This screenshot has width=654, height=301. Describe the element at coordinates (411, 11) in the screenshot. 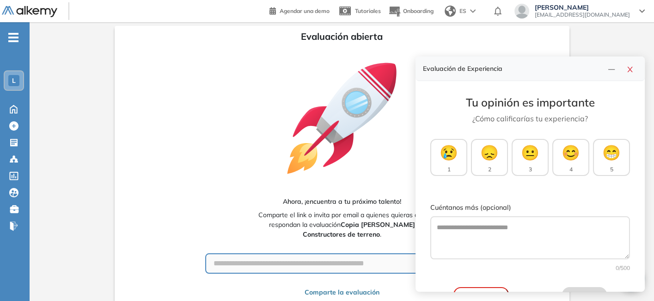

I see `button: Onboarding` at that location.